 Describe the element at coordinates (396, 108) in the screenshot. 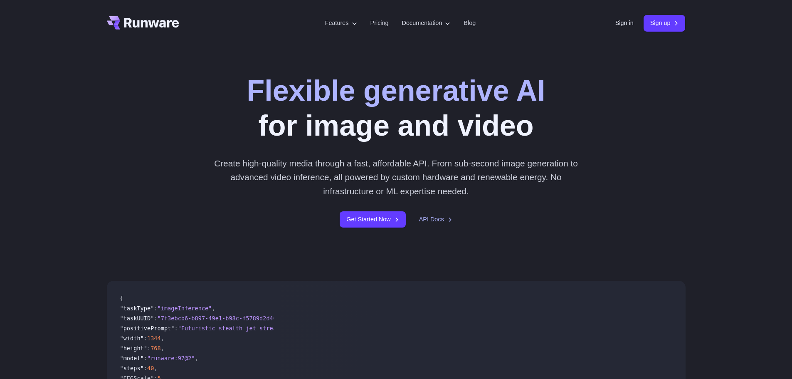

I see `h1: for image and video` at that location.